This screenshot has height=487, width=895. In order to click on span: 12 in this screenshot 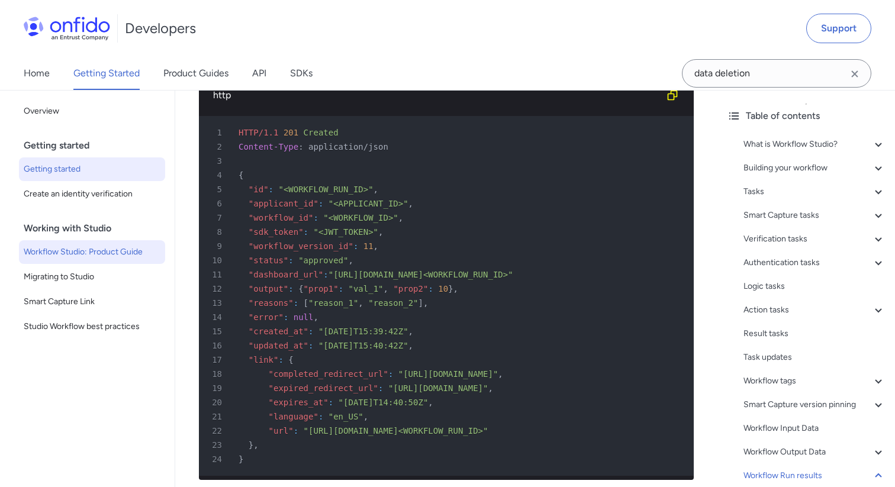, I will do `click(217, 289)`.